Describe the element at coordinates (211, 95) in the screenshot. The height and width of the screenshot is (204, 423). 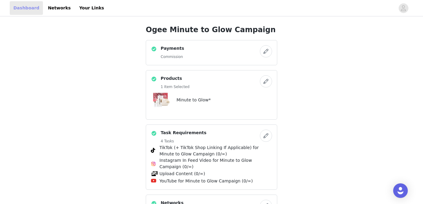
I see `div: Products` at that location.